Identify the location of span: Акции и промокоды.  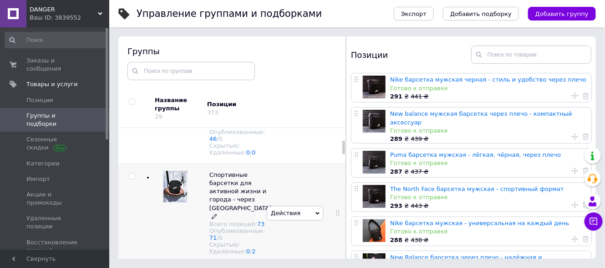
(55, 198).